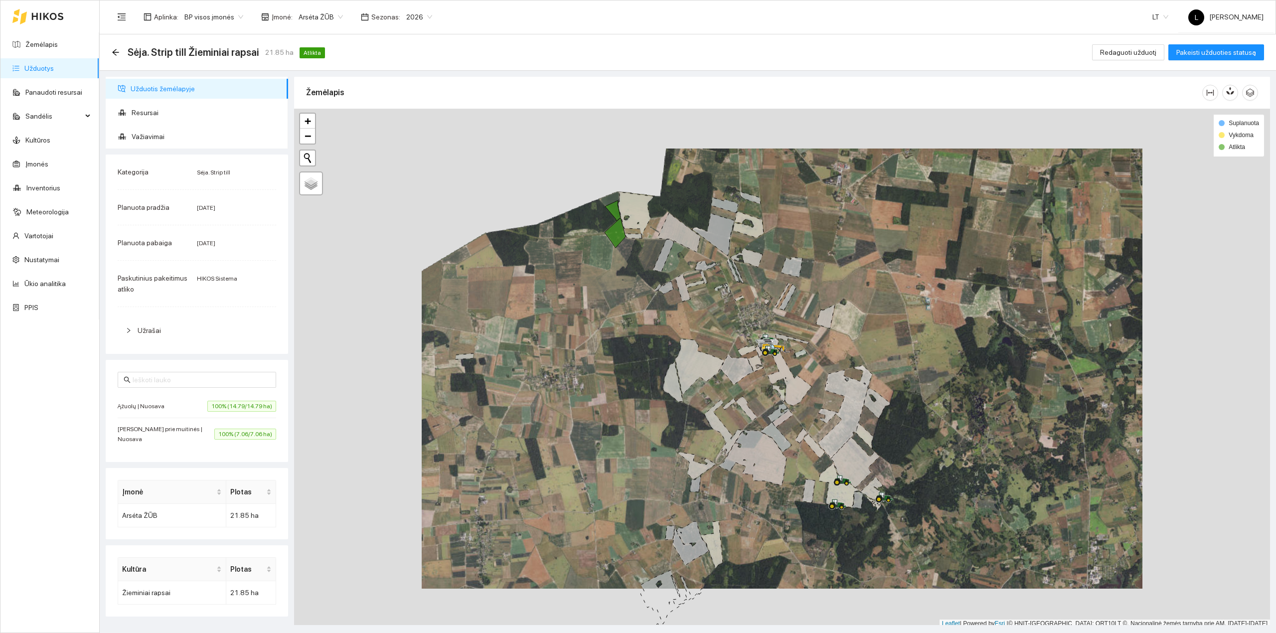 This screenshot has height=633, width=1276. I want to click on span: layout, so click(148, 17).